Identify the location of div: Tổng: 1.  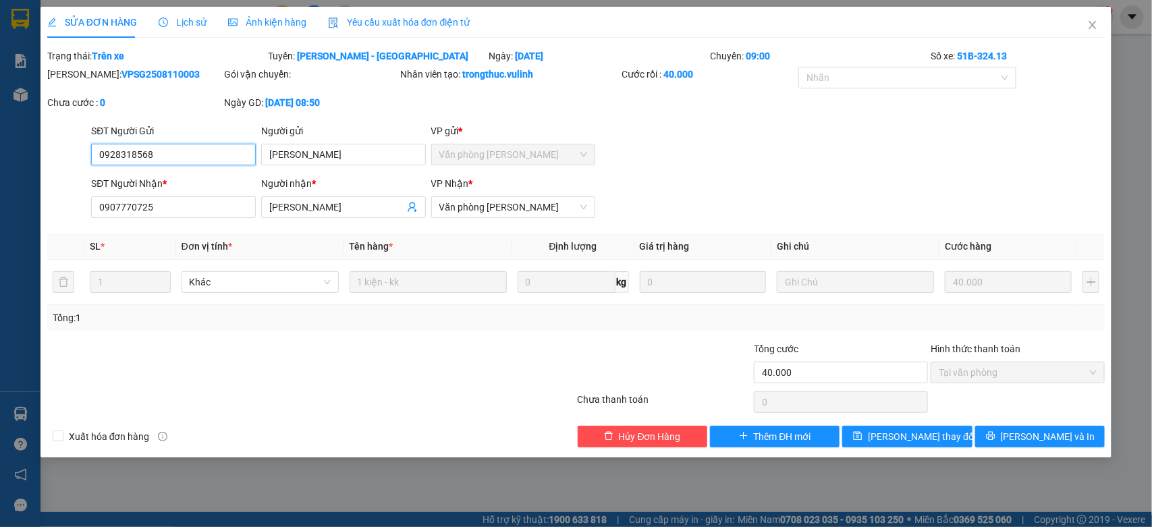
(249, 318).